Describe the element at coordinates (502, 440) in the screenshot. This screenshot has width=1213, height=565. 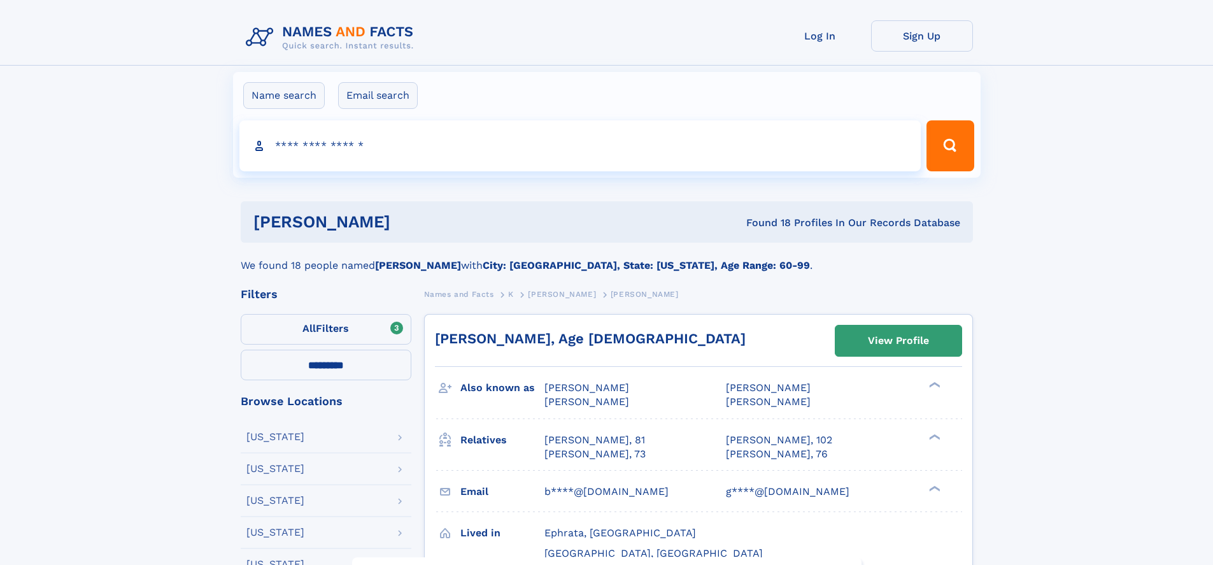
I see `h3: Relatives` at that location.